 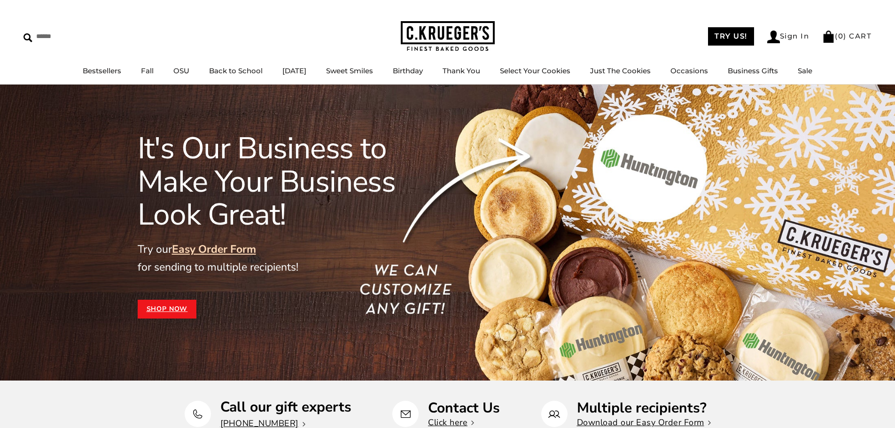 I want to click on a: Bestsellers, so click(x=102, y=70).